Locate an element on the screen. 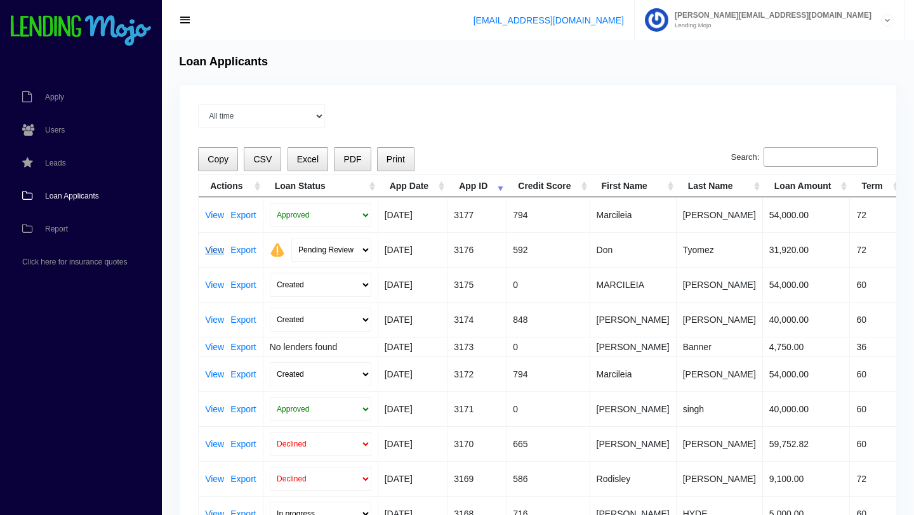  span: Users is located at coordinates (55, 130).